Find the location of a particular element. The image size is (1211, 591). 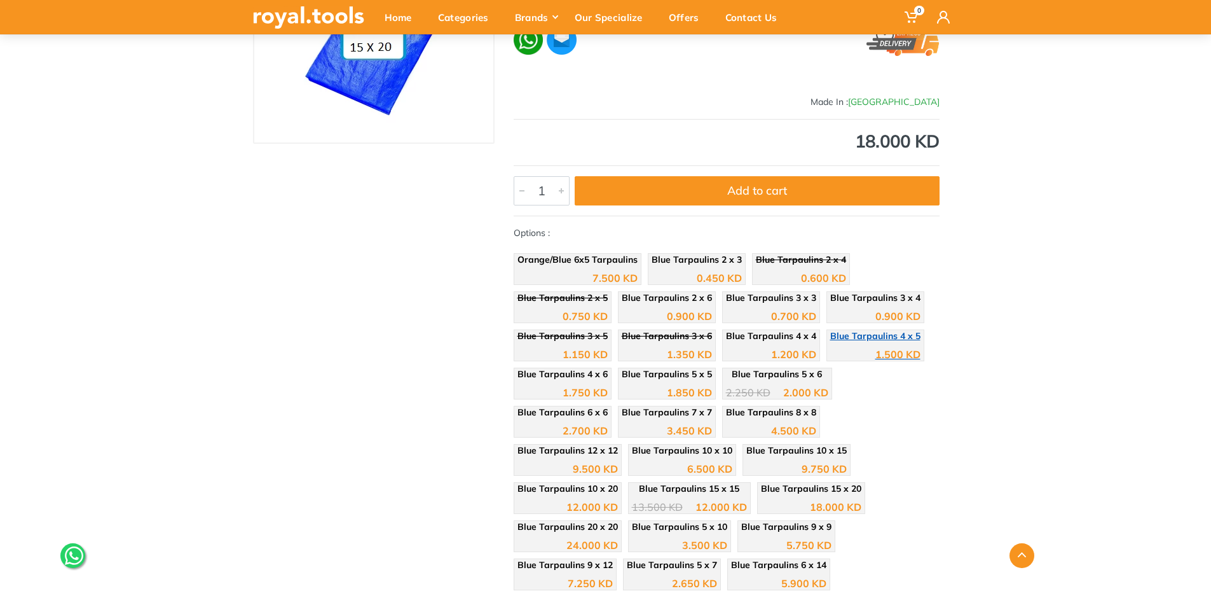

span: Blue Tarpaulins 3 x 6 is located at coordinates (667, 336).